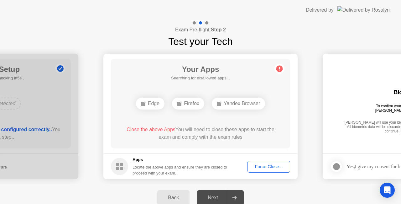 The image size is (401, 204). Describe the element at coordinates (351, 166) in the screenshot. I see `strong: Yes,` at that location.